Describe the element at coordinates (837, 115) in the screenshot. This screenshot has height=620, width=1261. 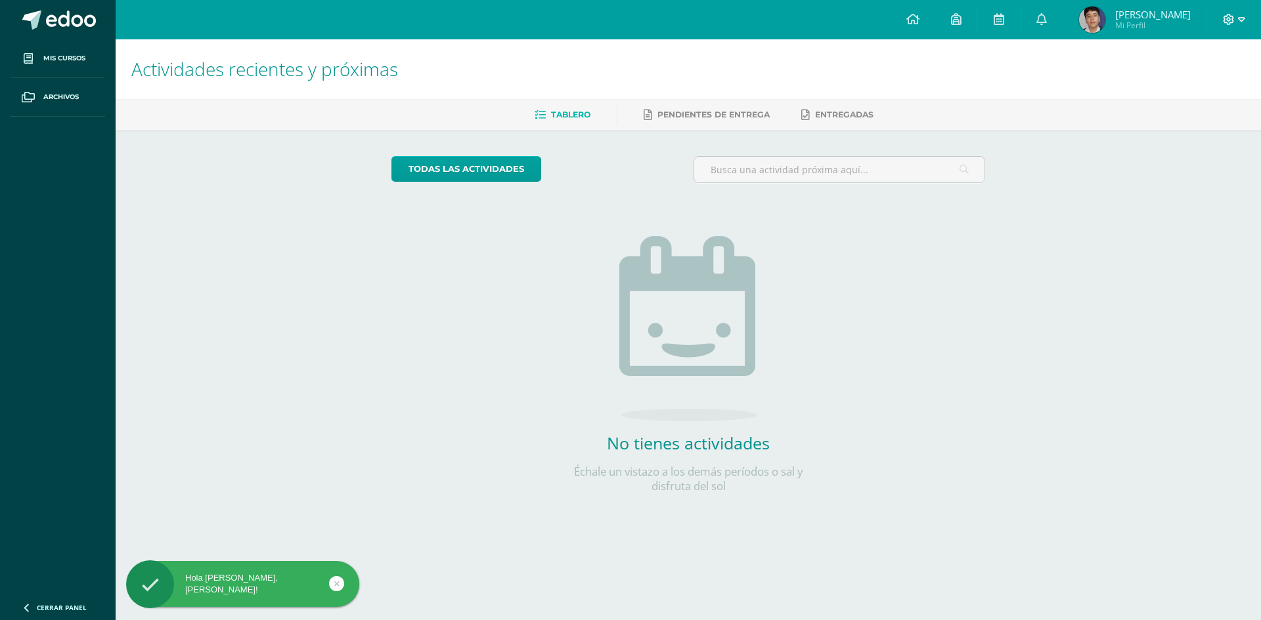
I see `a: Entregadas` at that location.